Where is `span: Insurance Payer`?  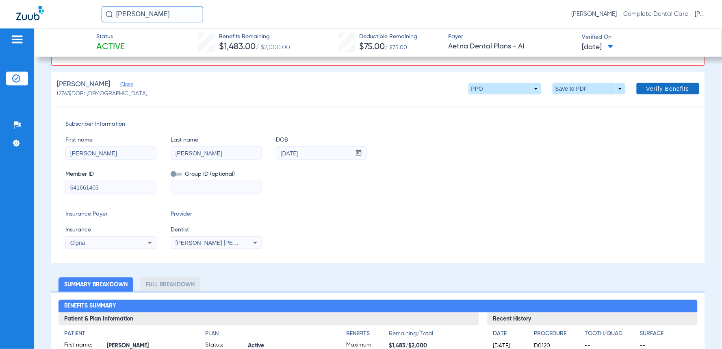
span: Insurance Payer is located at coordinates (111, 214).